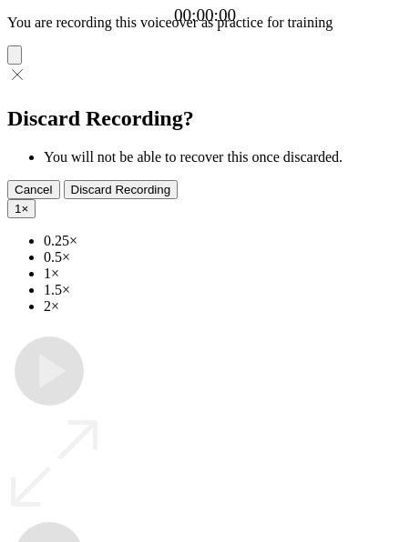 The height and width of the screenshot is (542, 410). Describe the element at coordinates (223, 241) in the screenshot. I see `li: 0.25×` at that location.